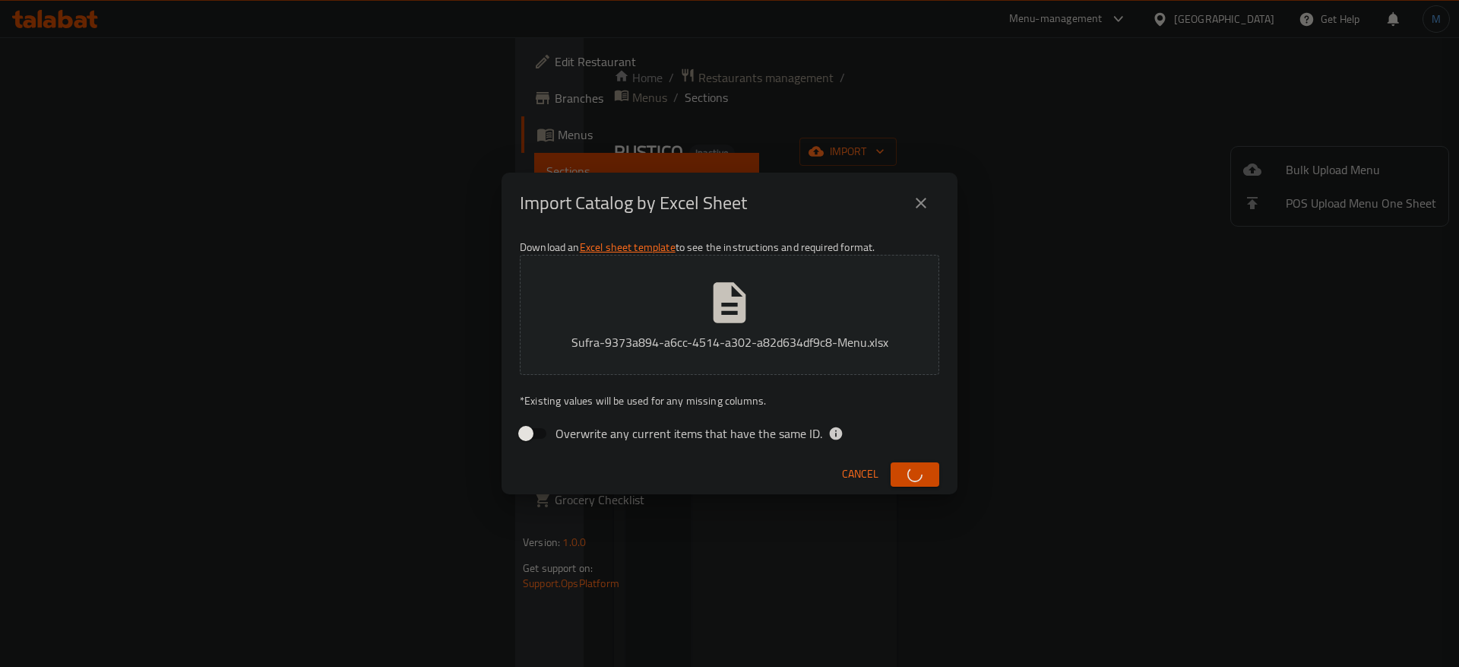 The image size is (1459, 667). What do you see at coordinates (860, 474) in the screenshot?
I see `span: Cancel` at bounding box center [860, 474].